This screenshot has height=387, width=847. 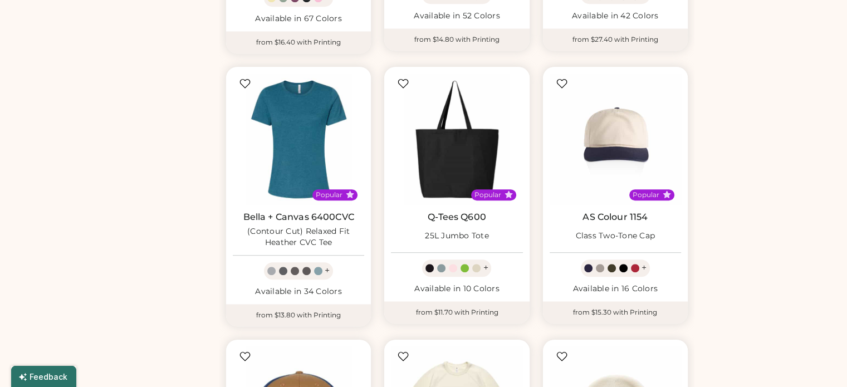 I want to click on div: from $27.40 with Printing, so click(x=615, y=40).